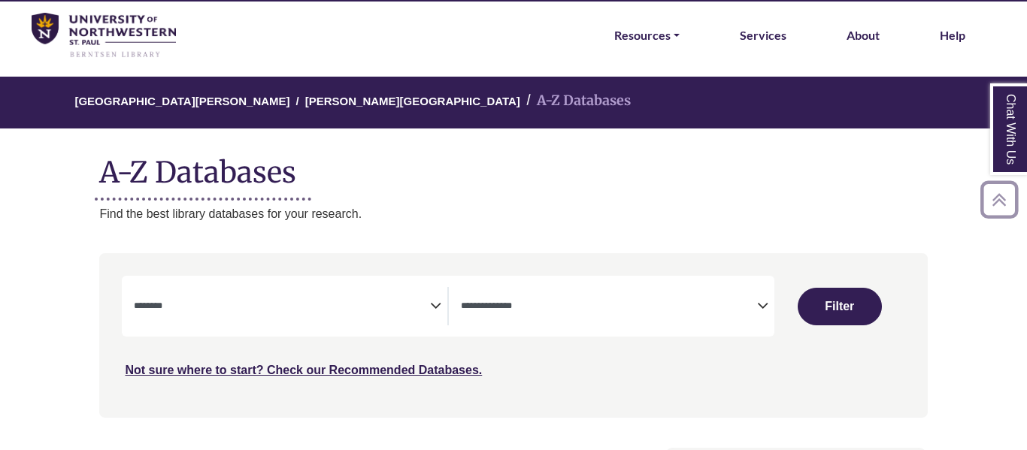 This screenshot has width=1027, height=450. What do you see at coordinates (303, 370) in the screenshot?
I see `a: Not sure where to start? Check our Recommended Databases.` at bounding box center [303, 370].